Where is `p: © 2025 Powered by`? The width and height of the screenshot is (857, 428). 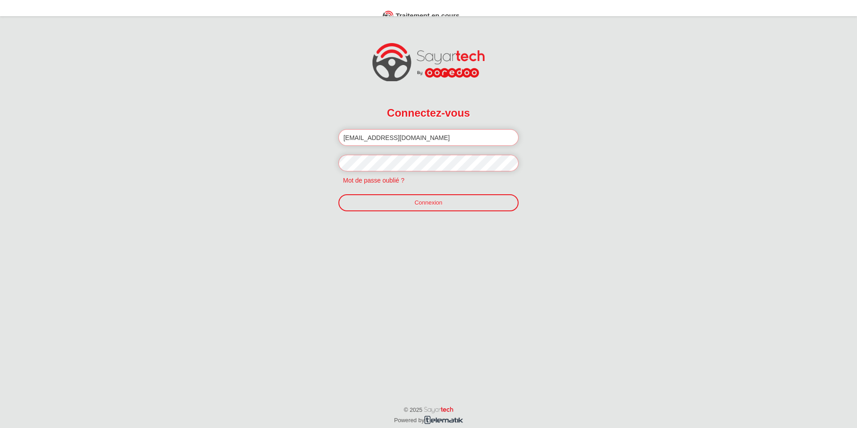
p: © 2025 Powered by is located at coordinates (429, 411).